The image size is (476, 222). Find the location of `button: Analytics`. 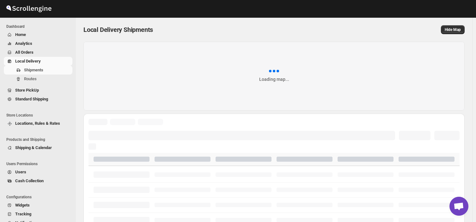

button: Analytics is located at coordinates (38, 44).